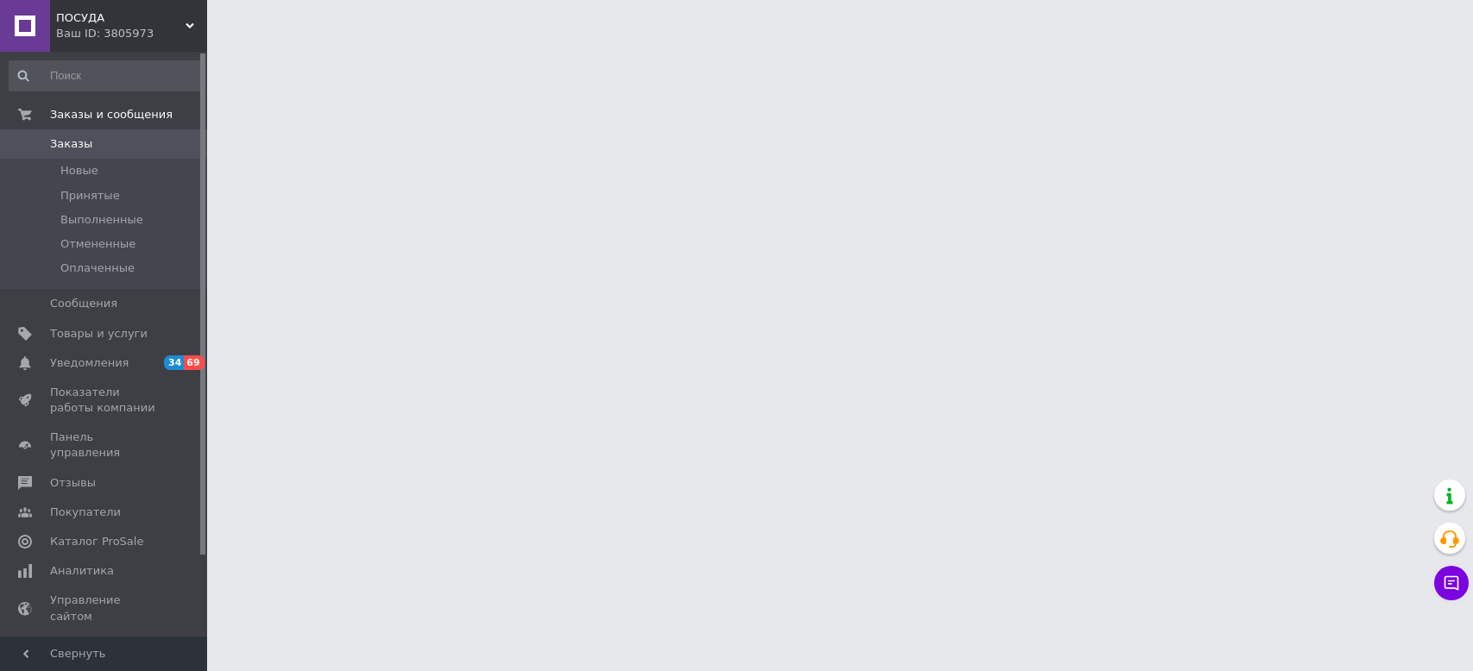 Image resolution: width=1473 pixels, height=671 pixels. I want to click on span: 34, so click(173, 363).